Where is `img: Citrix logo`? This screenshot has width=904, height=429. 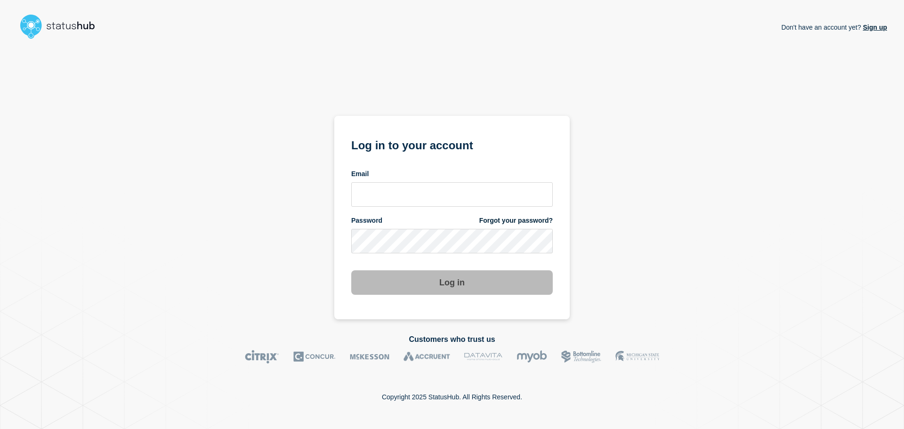 img: Citrix logo is located at coordinates (262, 357).